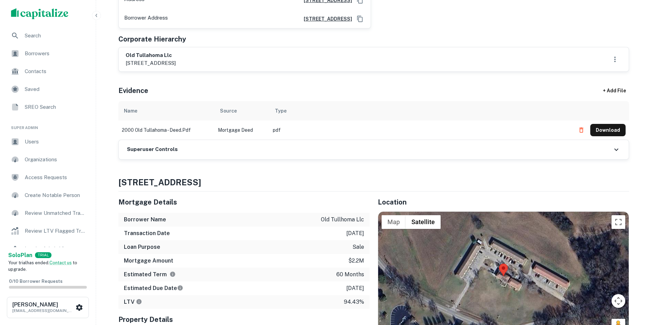 Image resolution: width=651 pixels, height=325 pixels. What do you see at coordinates (167, 111) in the screenshot?
I see `th: Name` at bounding box center [167, 111].